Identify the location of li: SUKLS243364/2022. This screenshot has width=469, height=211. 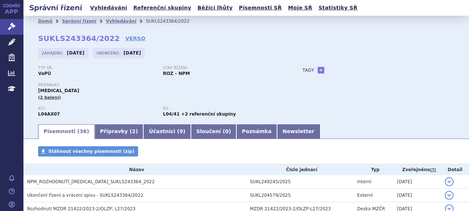
(172, 21).